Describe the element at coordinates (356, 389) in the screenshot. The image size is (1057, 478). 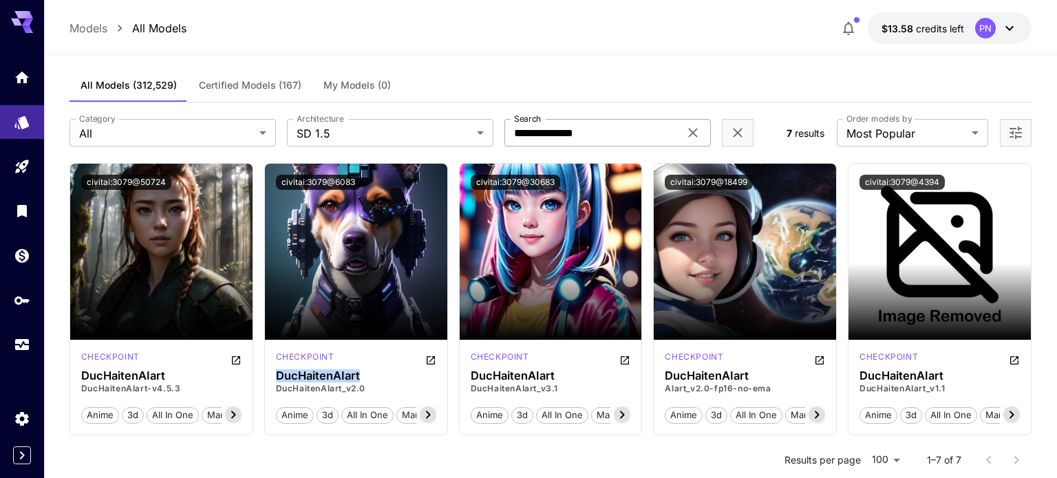
I see `p: DucHaitenAIart_v2.0` at that location.